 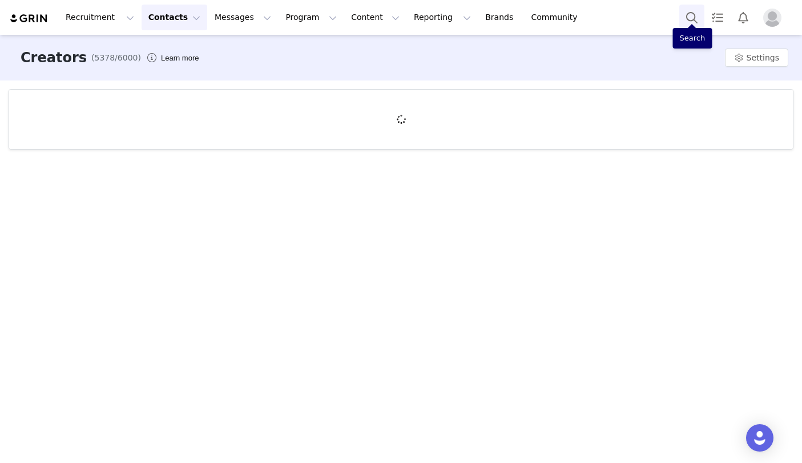 I want to click on div: Tooltip anchor, so click(x=180, y=58).